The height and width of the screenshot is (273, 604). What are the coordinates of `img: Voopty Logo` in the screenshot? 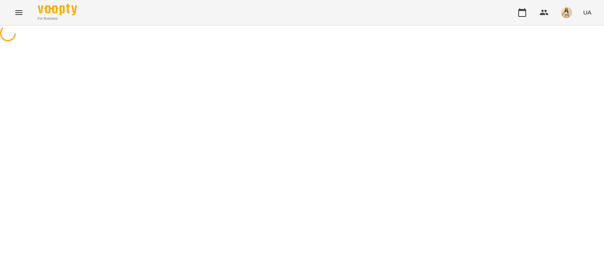 It's located at (57, 9).